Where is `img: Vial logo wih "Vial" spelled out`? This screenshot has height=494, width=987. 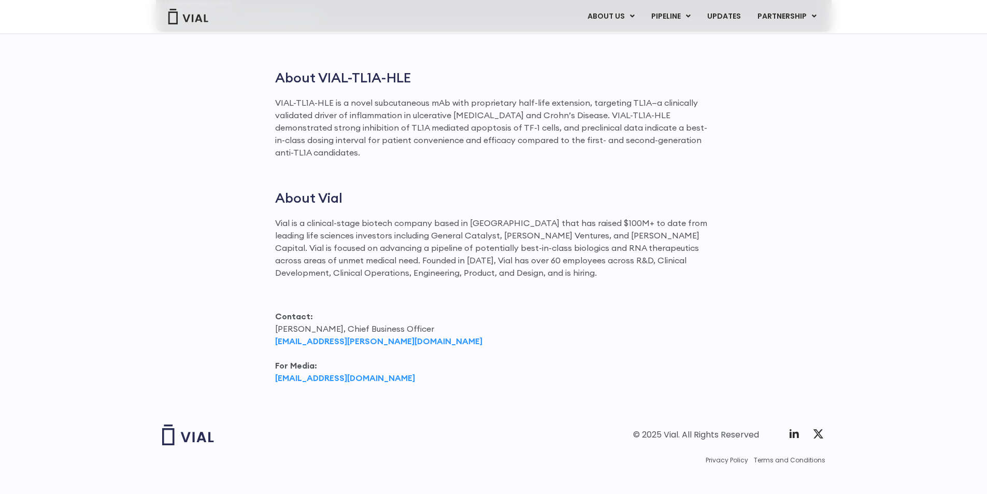 img: Vial logo wih "Vial" spelled out is located at coordinates (188, 435).